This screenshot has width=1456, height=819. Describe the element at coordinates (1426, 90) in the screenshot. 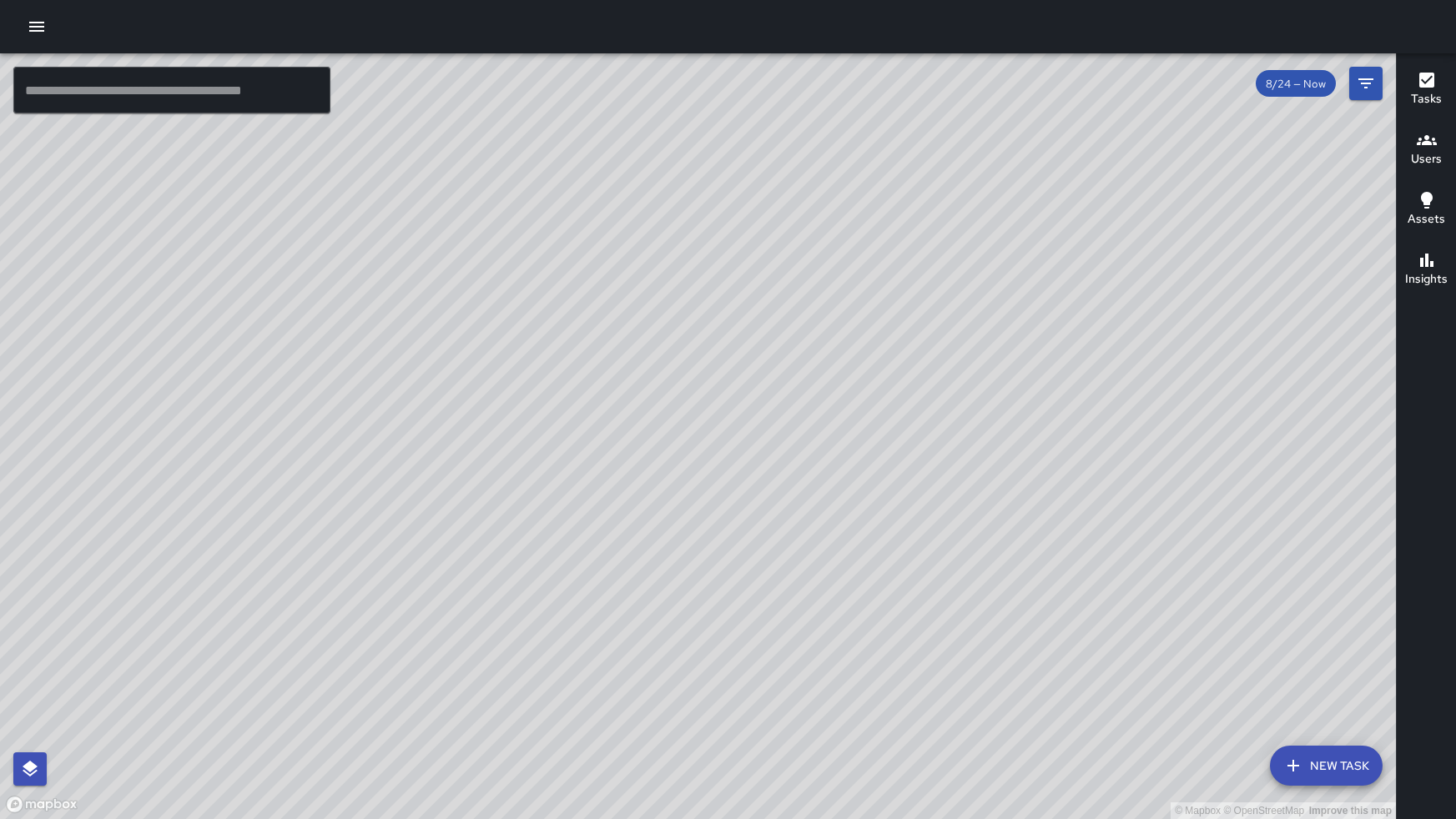

I see `button: Tasks` at that location.